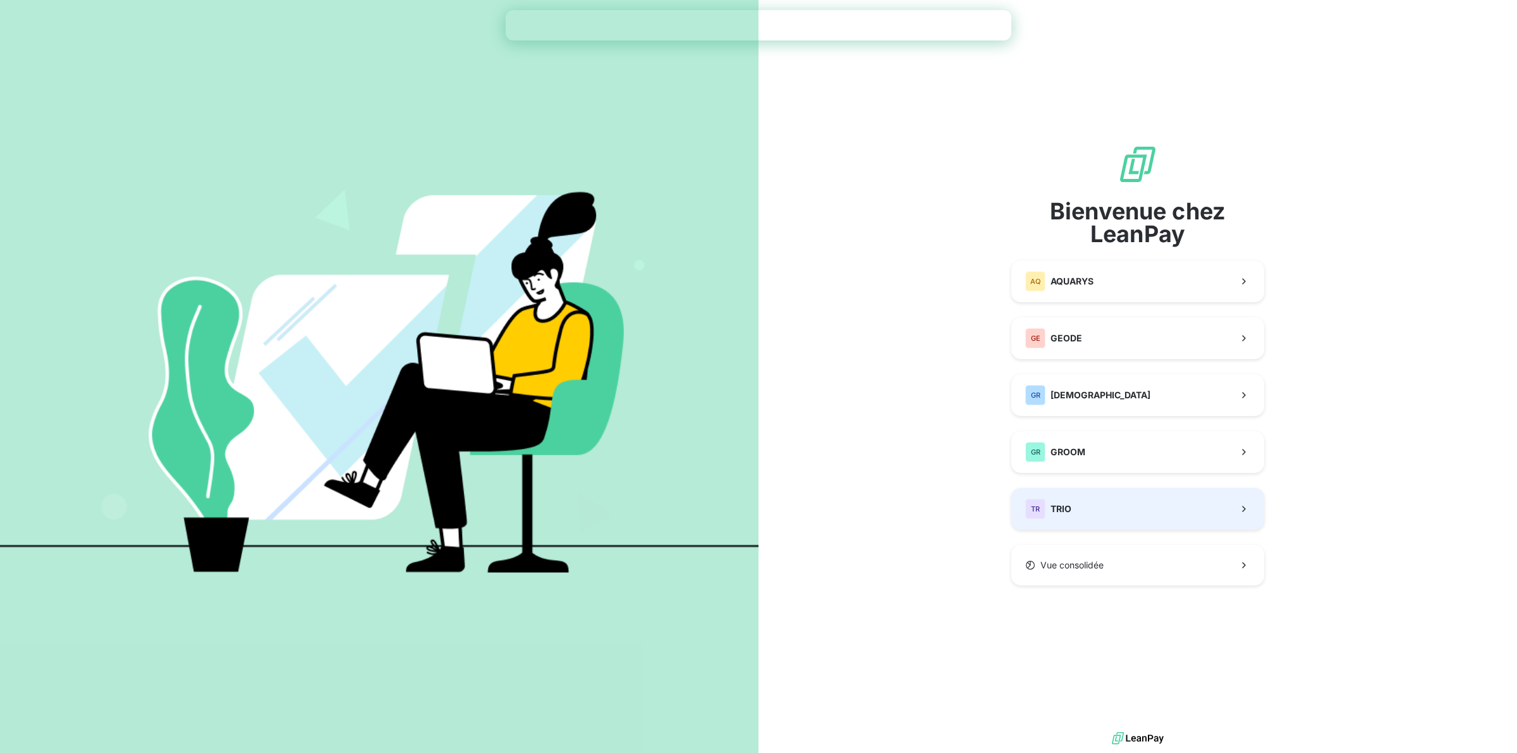 Image resolution: width=1517 pixels, height=753 pixels. What do you see at coordinates (1036, 509) in the screenshot?
I see `div: TR` at bounding box center [1036, 509].